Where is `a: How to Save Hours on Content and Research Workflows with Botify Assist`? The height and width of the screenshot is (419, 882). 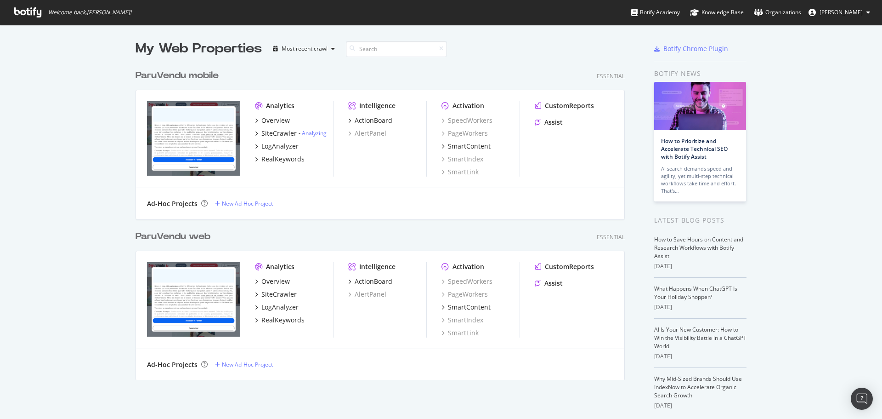
a: How to Save Hours on Content and Research Workflows with Botify Assist is located at coordinates (699, 247).